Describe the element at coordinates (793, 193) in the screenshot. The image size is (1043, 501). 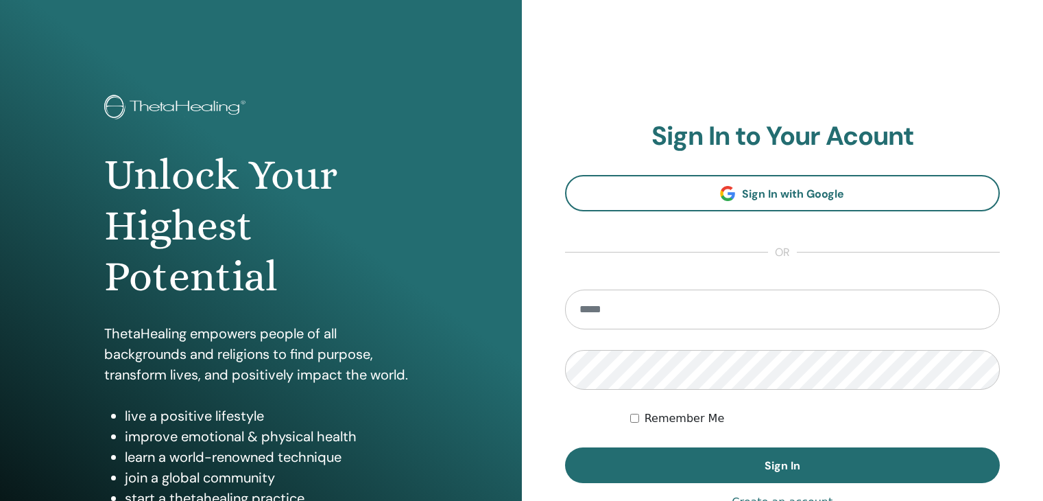
I see `span: Sign In with Google` at that location.